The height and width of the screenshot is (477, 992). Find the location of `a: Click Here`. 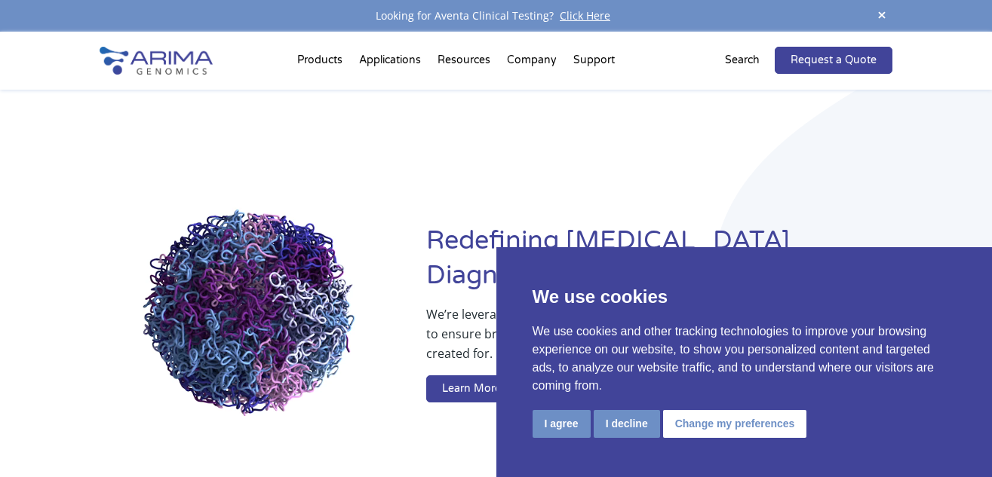

a: Click Here is located at coordinates (585, 15).